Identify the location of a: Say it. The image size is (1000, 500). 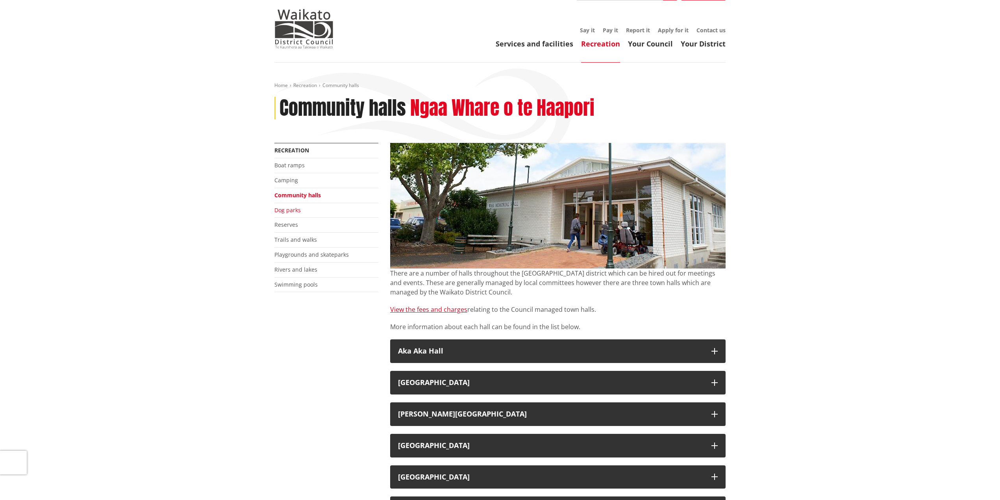
(588, 30).